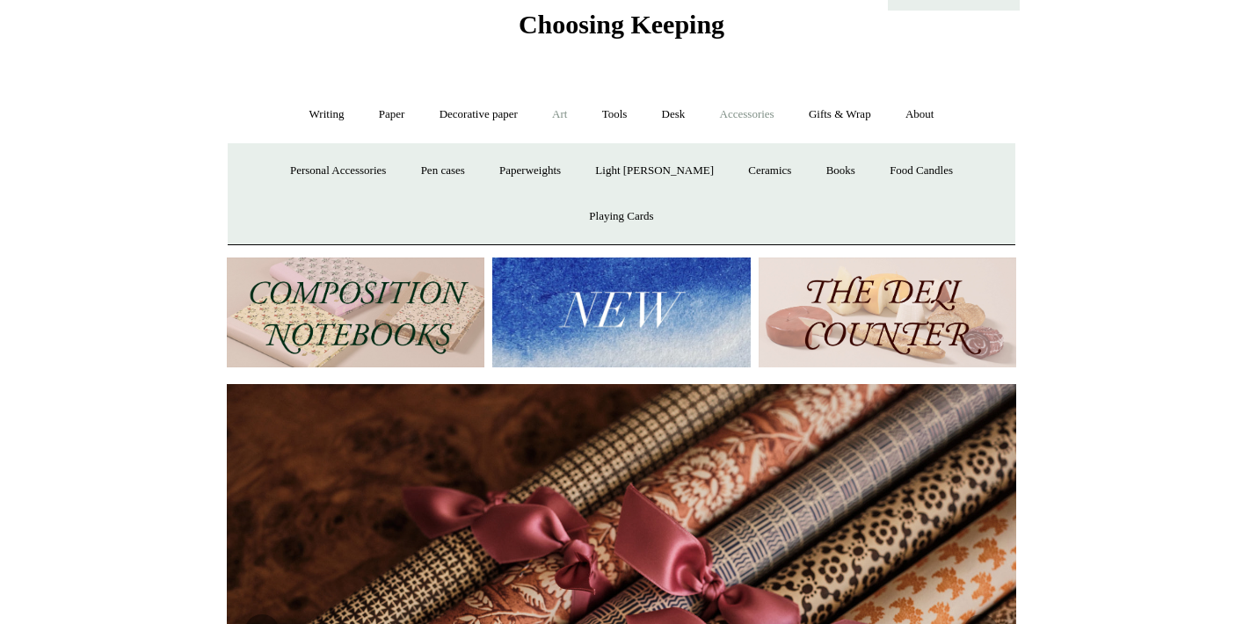 The height and width of the screenshot is (624, 1243). Describe the element at coordinates (392, 114) in the screenshot. I see `a: Paper` at that location.